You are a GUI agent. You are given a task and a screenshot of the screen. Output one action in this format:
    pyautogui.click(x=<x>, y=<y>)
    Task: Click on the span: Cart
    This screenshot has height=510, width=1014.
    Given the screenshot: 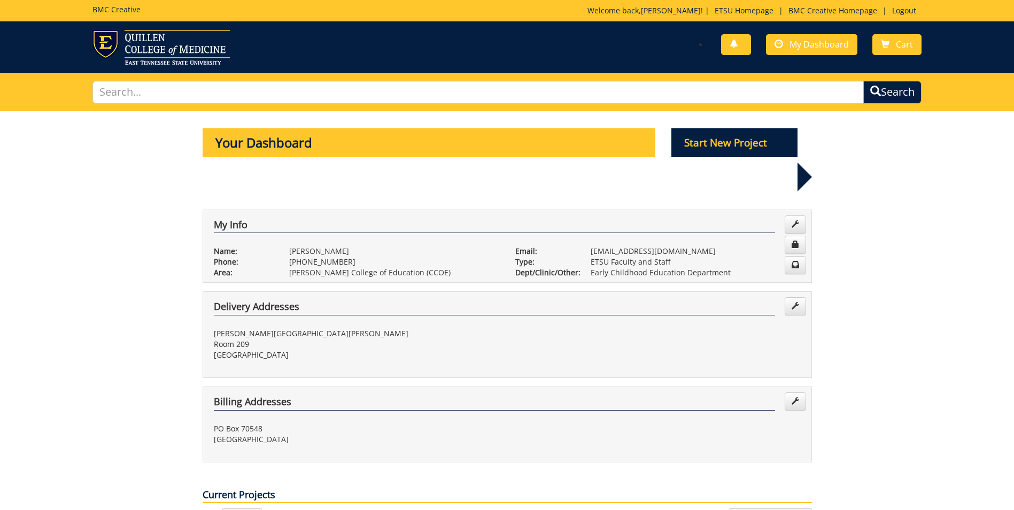 What is the action you would take?
    pyautogui.click(x=905, y=44)
    